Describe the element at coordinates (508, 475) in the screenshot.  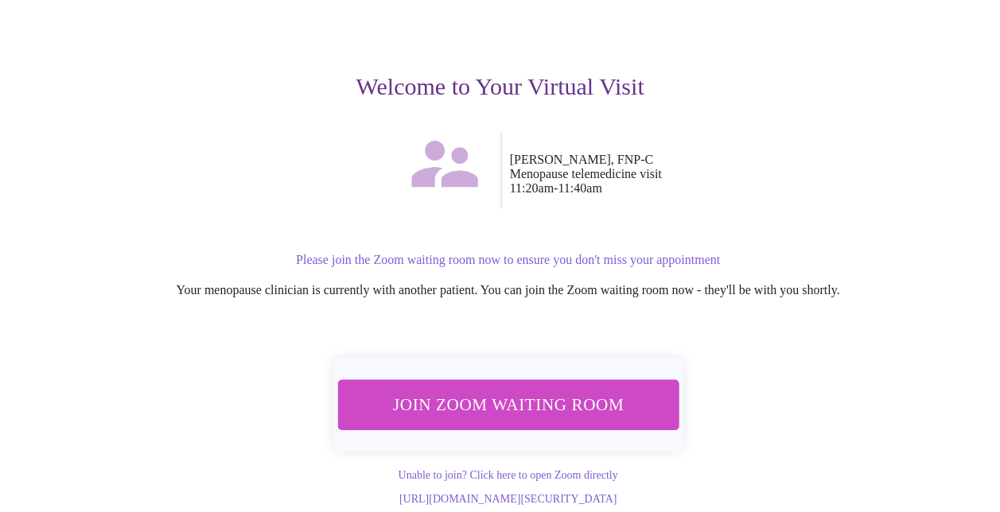
I see `a: Unable to join? Click here to open Zoom directly` at that location.